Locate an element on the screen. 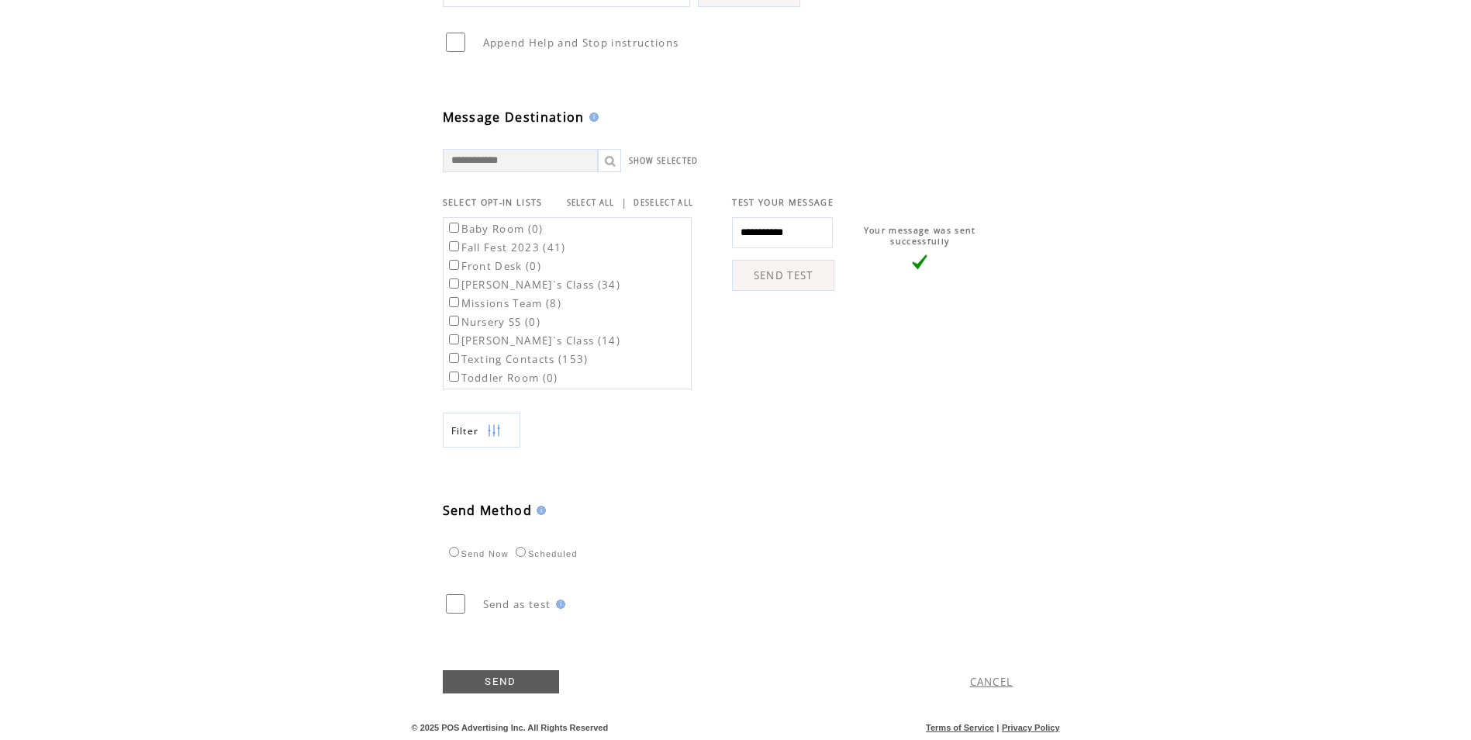  input: Toddler Room (0) is located at coordinates (454, 376).